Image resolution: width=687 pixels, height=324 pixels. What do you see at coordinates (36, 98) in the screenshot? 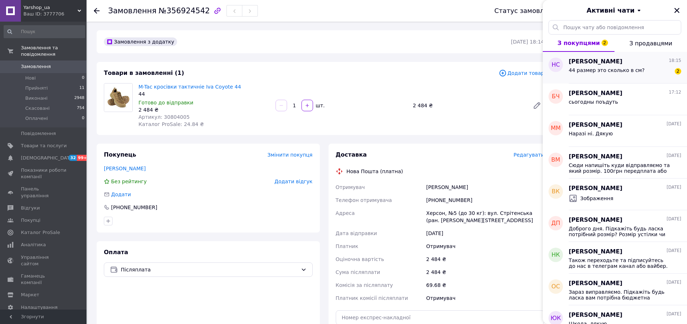
I see `span: Виконані` at bounding box center [36, 98].